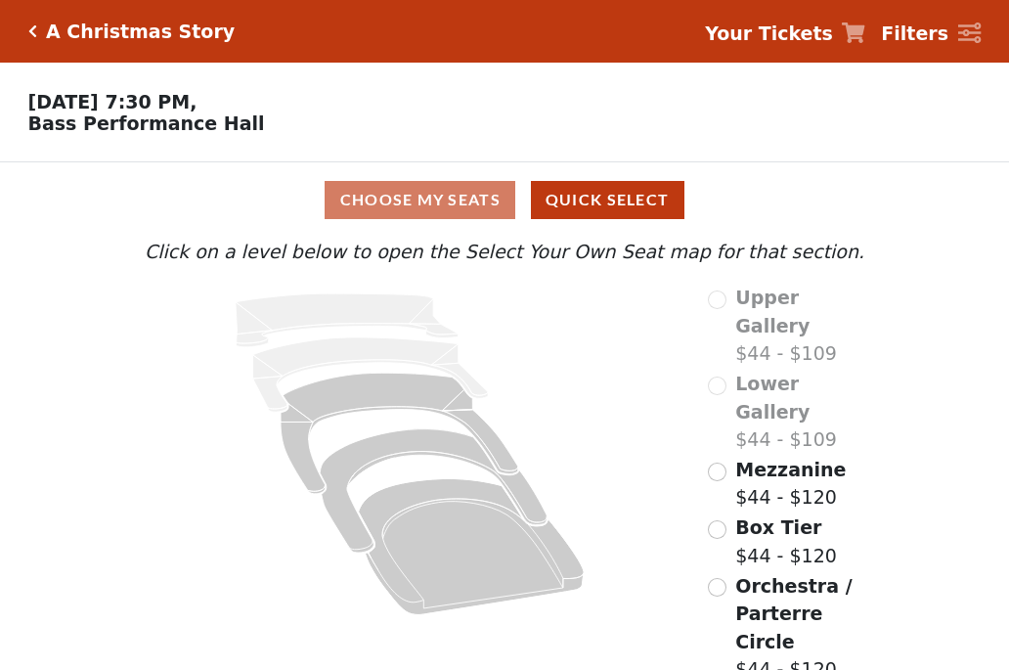 The image size is (1009, 670). Describe the element at coordinates (773, 311) in the screenshot. I see `span: Upper Gallery` at that location.